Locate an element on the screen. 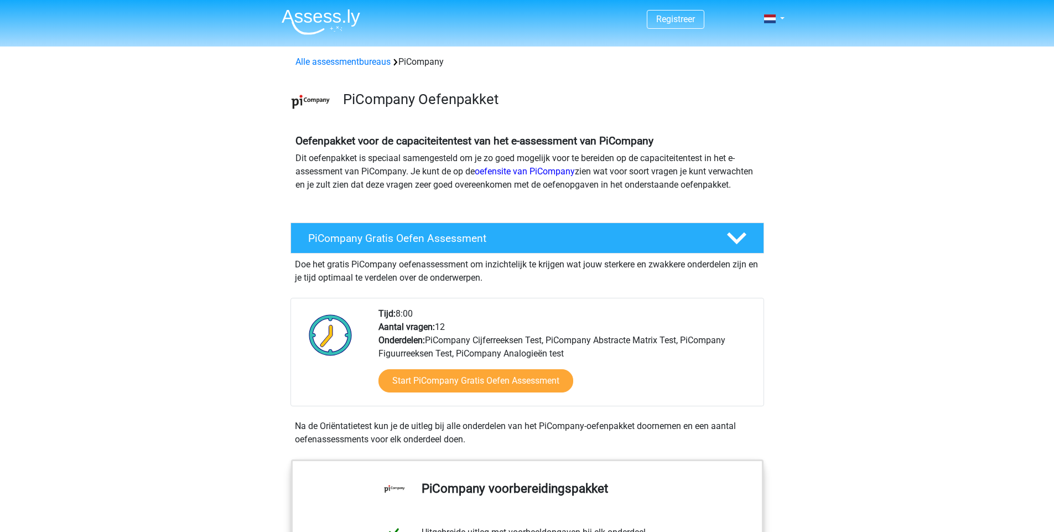 The image size is (1054, 532). div: 8:00 12 PiCompany Cijferreeksen Test, PiCompany Abstracte Matrix Test, PiCompany Figuurreeksen Te... is located at coordinates (567, 356).